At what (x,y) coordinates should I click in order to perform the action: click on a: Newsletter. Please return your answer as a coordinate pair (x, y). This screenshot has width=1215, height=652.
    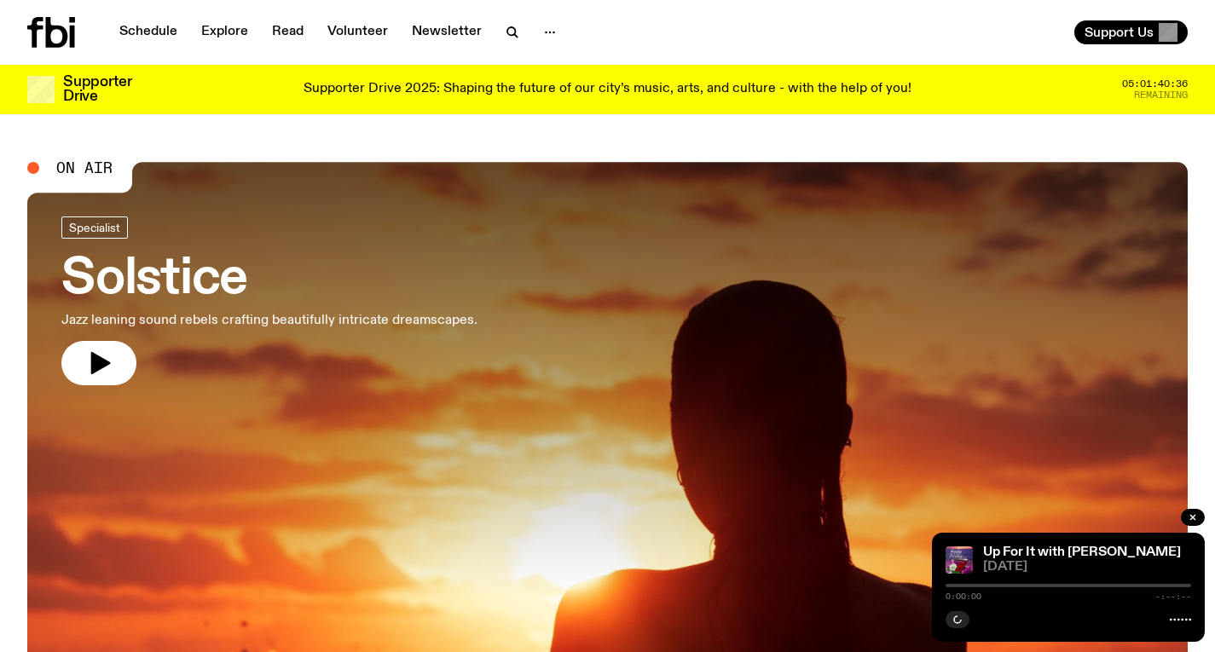
    Looking at the image, I should click on (447, 32).